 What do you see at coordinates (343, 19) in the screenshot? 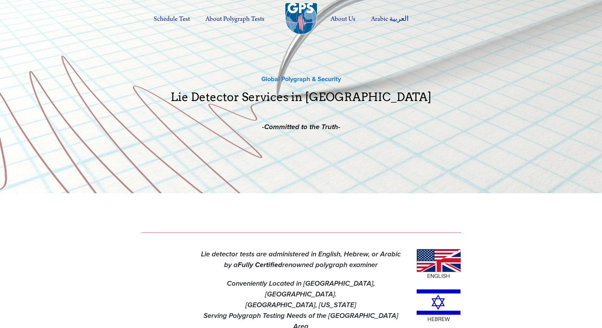
I see `label: About Us` at bounding box center [343, 19].